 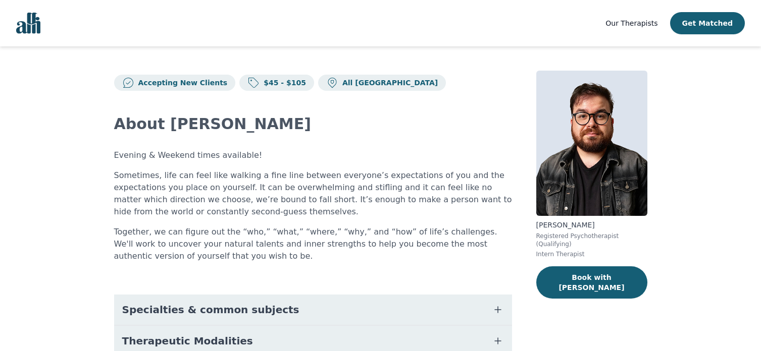 What do you see at coordinates (592, 254) in the screenshot?
I see `p: Intern Therapist` at bounding box center [592, 254].